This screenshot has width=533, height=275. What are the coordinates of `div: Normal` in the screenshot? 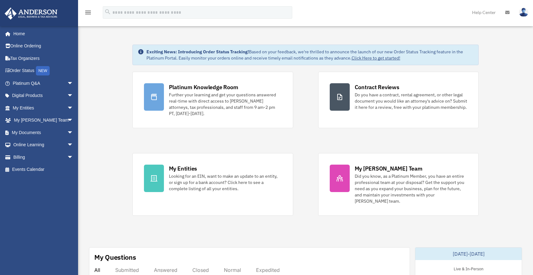 It's located at (232, 270).